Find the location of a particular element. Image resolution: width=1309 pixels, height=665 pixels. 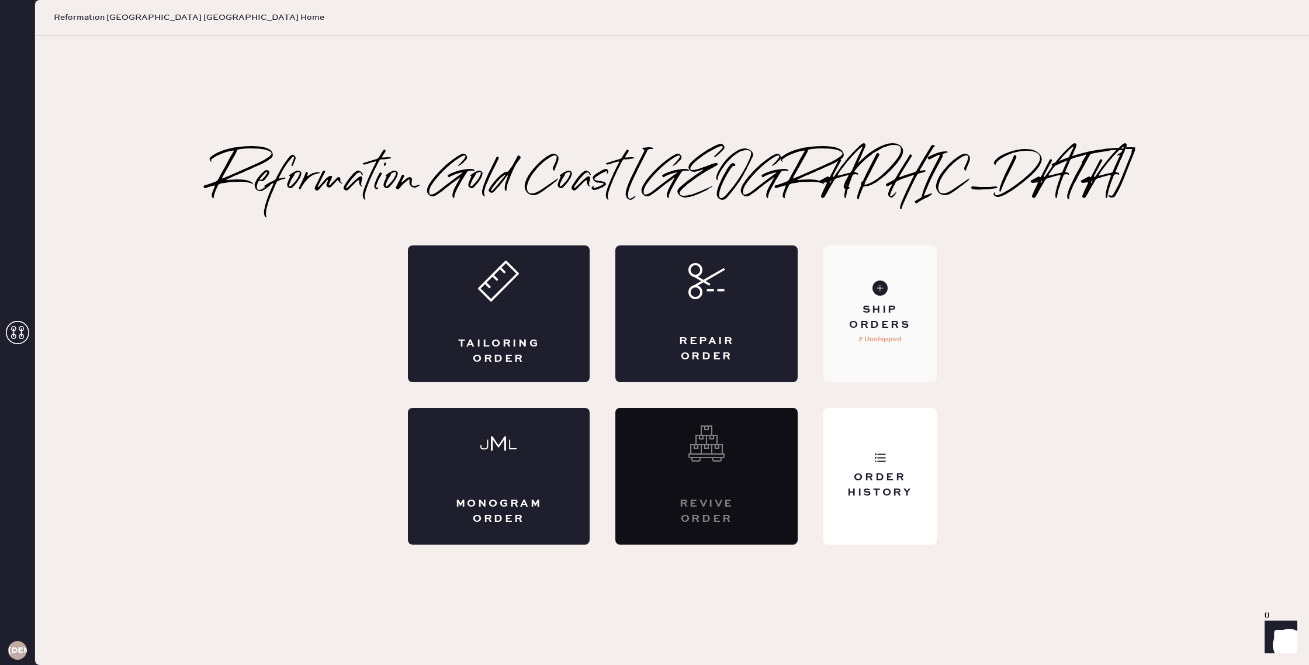

div: Repair Order is located at coordinates (706, 349).